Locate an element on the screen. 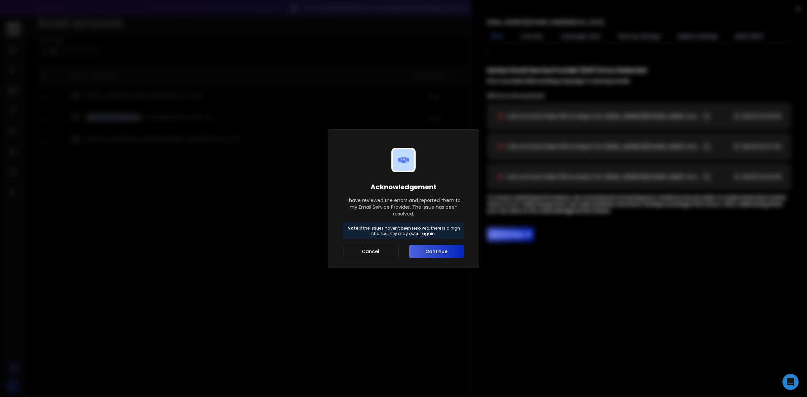 This screenshot has width=807, height=397. p: I have reviewed the errors and reported them to my Email Service Provider. The issue has been res... is located at coordinates (404, 207).